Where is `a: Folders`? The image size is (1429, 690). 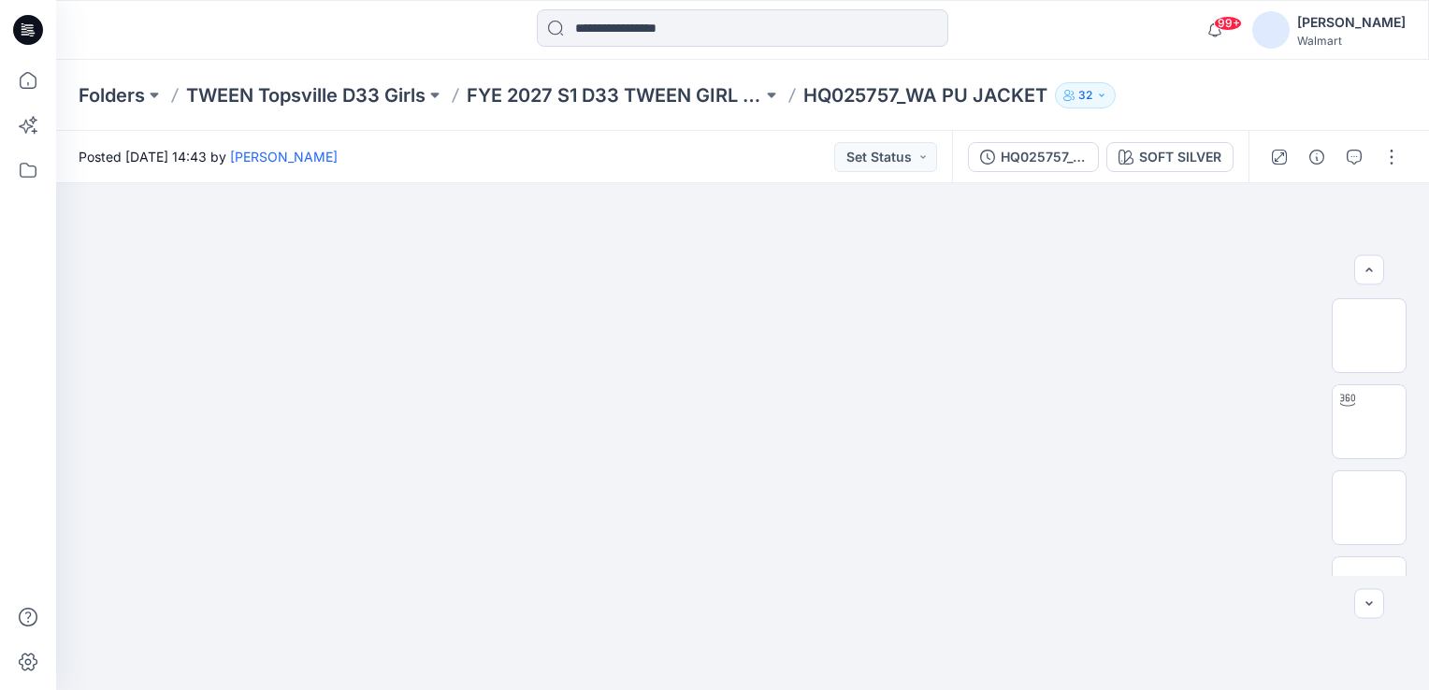 a: Folders is located at coordinates (111, 95).